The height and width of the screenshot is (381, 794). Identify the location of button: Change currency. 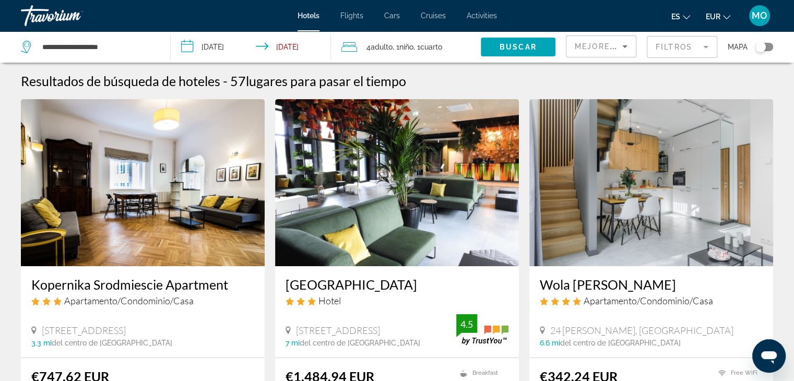
(718, 16).